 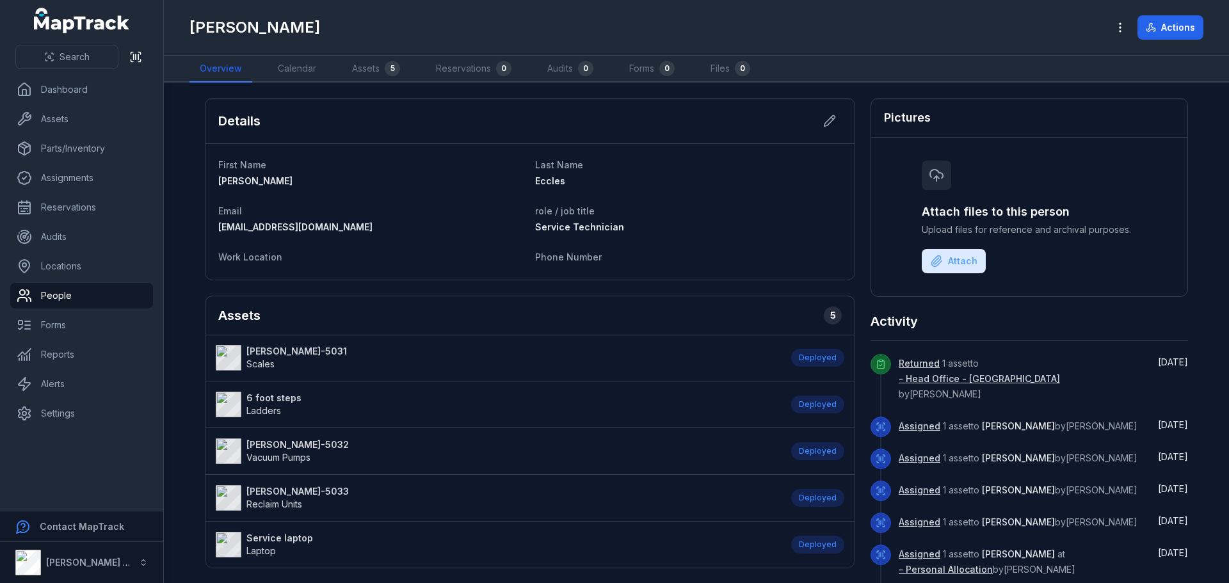 I want to click on span: Last Name, so click(x=559, y=165).